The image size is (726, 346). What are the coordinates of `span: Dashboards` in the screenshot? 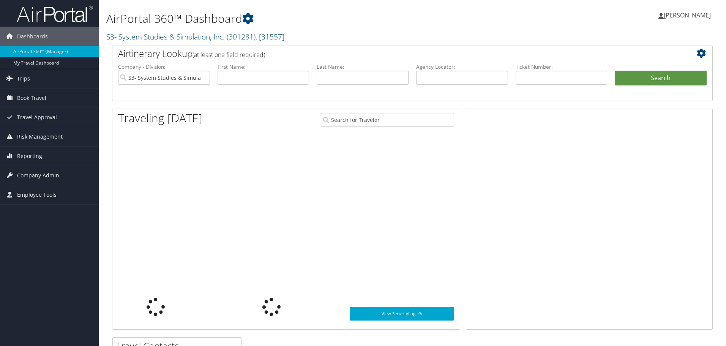 It's located at (32, 36).